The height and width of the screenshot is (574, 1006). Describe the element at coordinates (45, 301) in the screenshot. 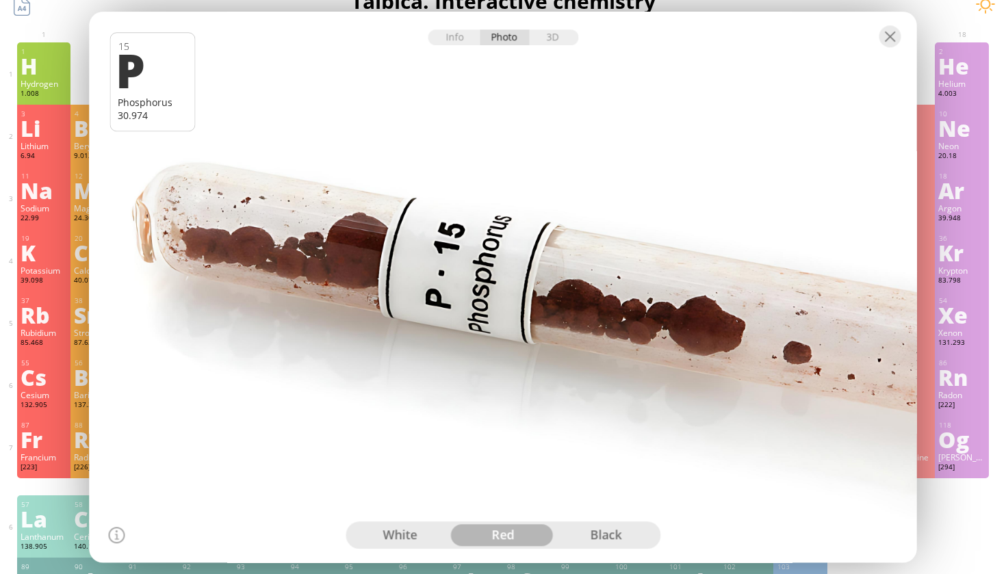

I see `div: 37` at that location.